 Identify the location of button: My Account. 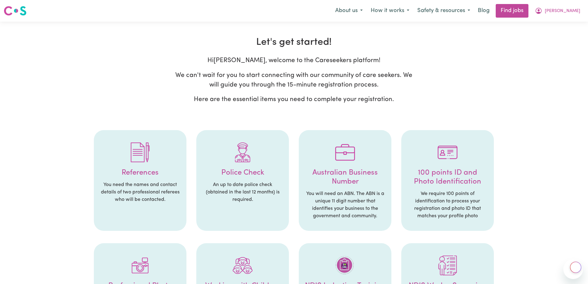
(557, 11).